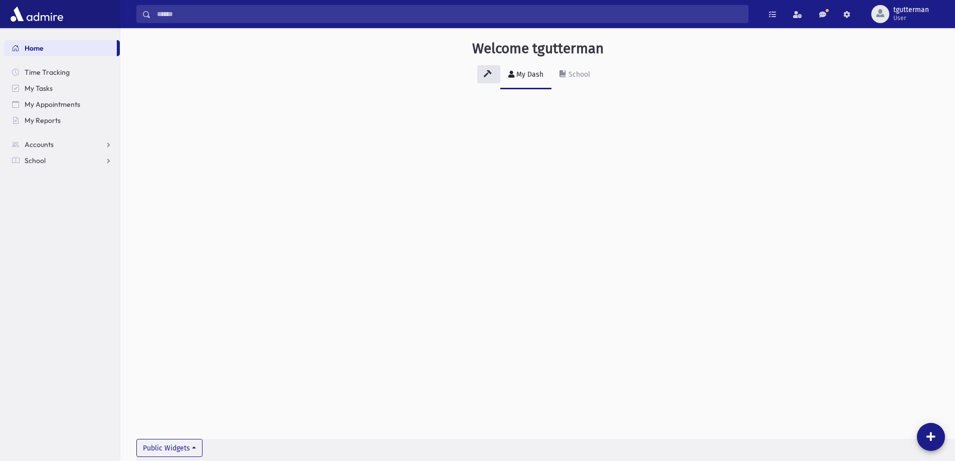 Image resolution: width=955 pixels, height=461 pixels. What do you see at coordinates (39, 144) in the screenshot?
I see `span: Accounts` at bounding box center [39, 144].